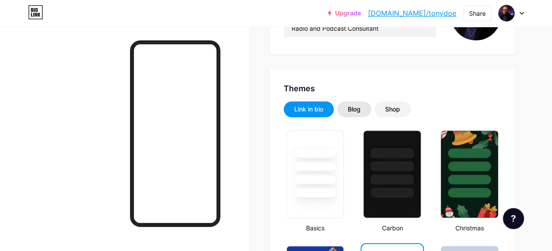  Describe the element at coordinates (309, 109) in the screenshot. I see `div: Link in bio` at that location.